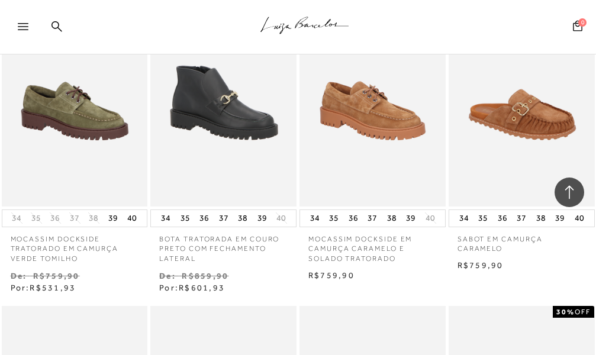 The width and height of the screenshot is (596, 355). Describe the element at coordinates (53, 288) in the screenshot. I see `span: R$531,93` at that location.